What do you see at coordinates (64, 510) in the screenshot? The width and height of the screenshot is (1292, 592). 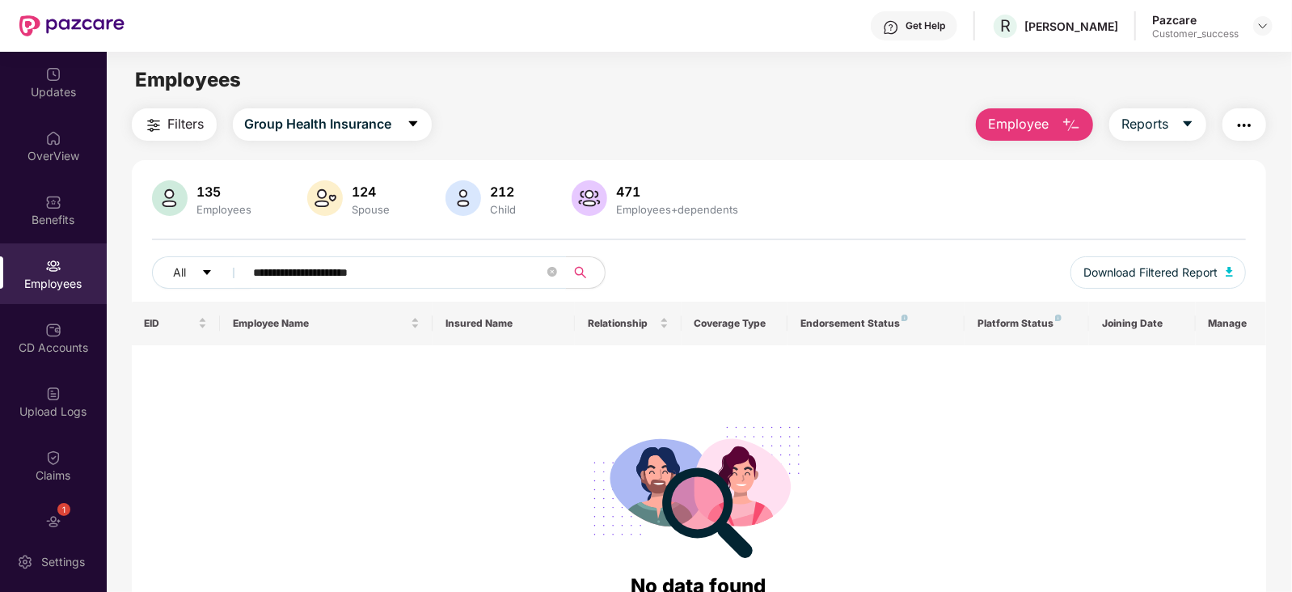 I see `div: 1` at bounding box center [64, 510].